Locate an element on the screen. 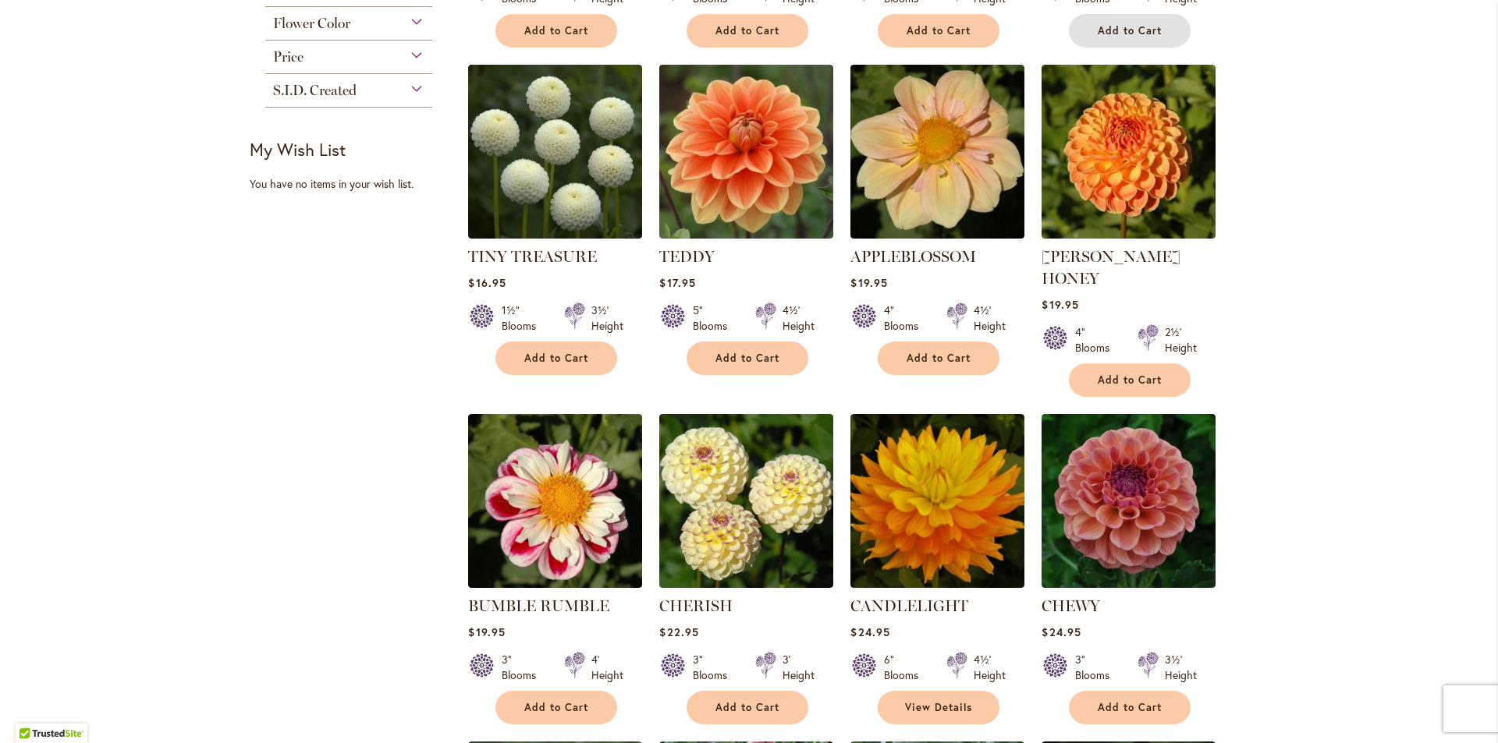 Image resolution: width=1498 pixels, height=743 pixels. div: 2½' Height is located at coordinates (1180, 340).